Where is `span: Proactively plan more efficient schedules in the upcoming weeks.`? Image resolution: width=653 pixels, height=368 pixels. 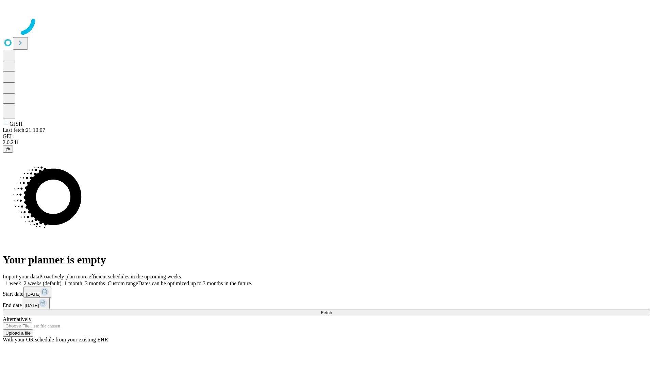
span: Proactively plan more efficient schedules in the upcoming weeks. is located at coordinates (111, 276).